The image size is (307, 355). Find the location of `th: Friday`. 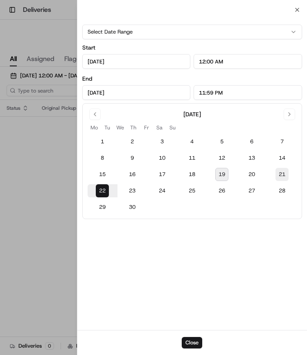

th: Friday is located at coordinates (147, 127).